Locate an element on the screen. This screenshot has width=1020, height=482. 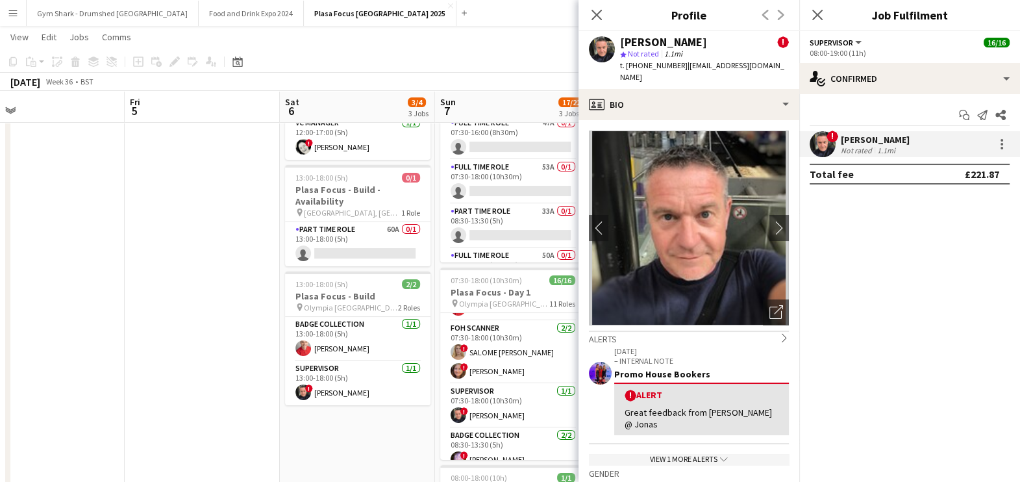
span: Sat is located at coordinates (292, 102).